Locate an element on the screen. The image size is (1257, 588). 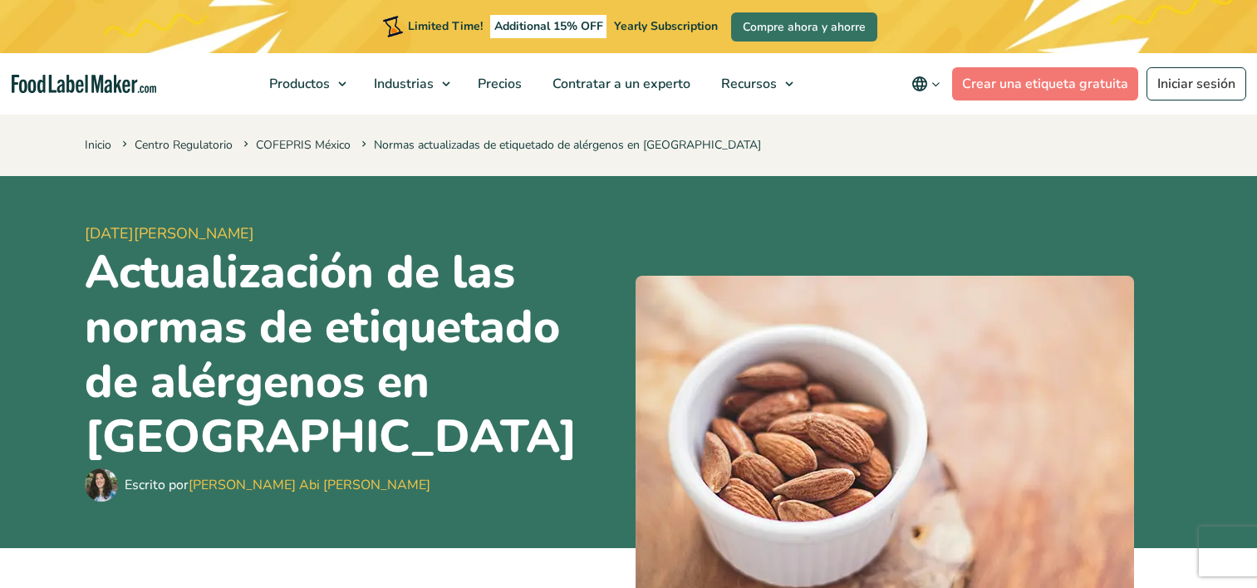
span: Recursos is located at coordinates (747, 84).